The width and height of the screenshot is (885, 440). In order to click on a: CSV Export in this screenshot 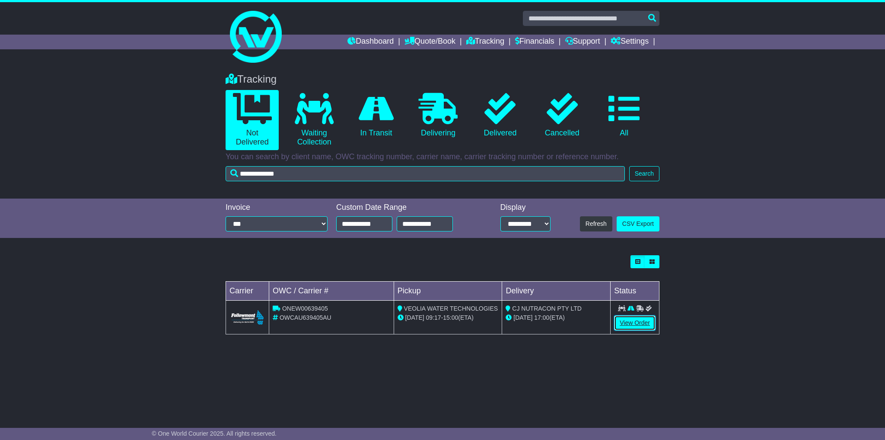, I will do `click(638, 224)`.